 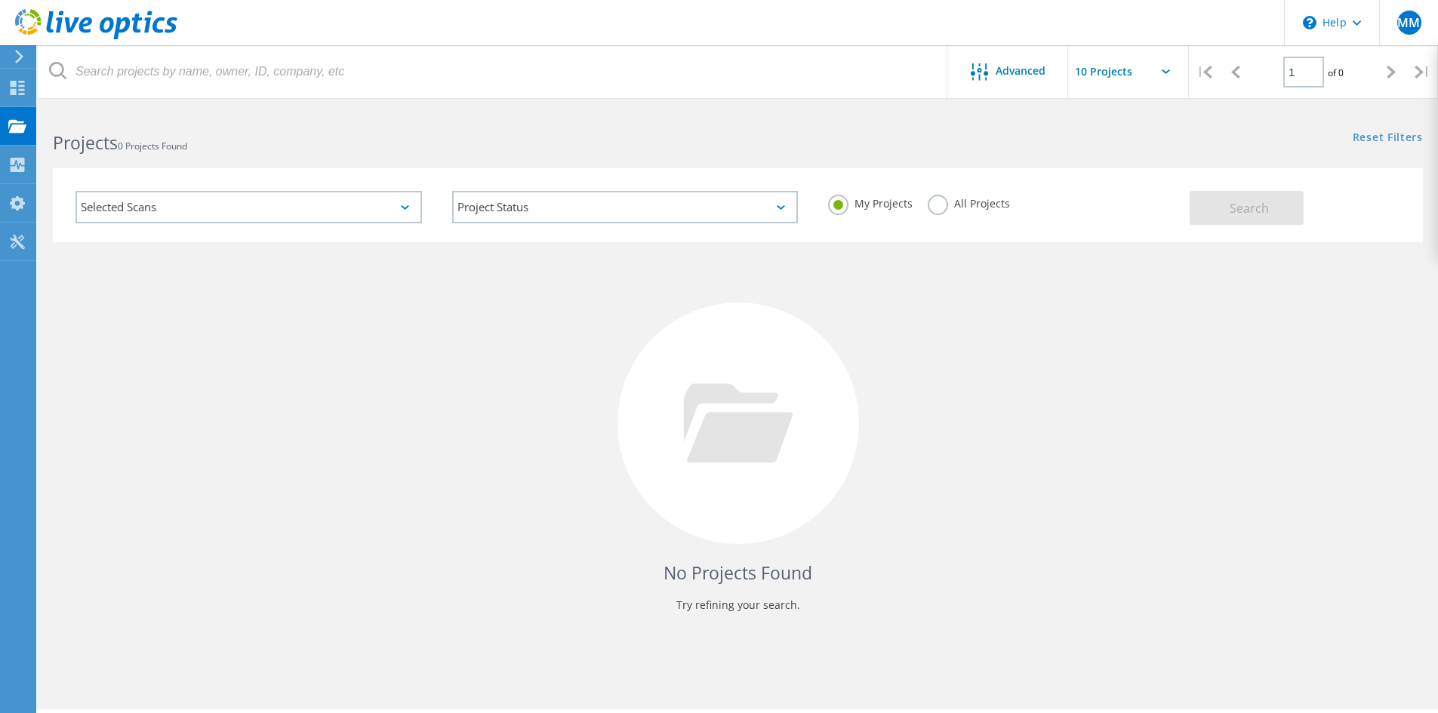 I want to click on div: Selected Scans, so click(x=248, y=207).